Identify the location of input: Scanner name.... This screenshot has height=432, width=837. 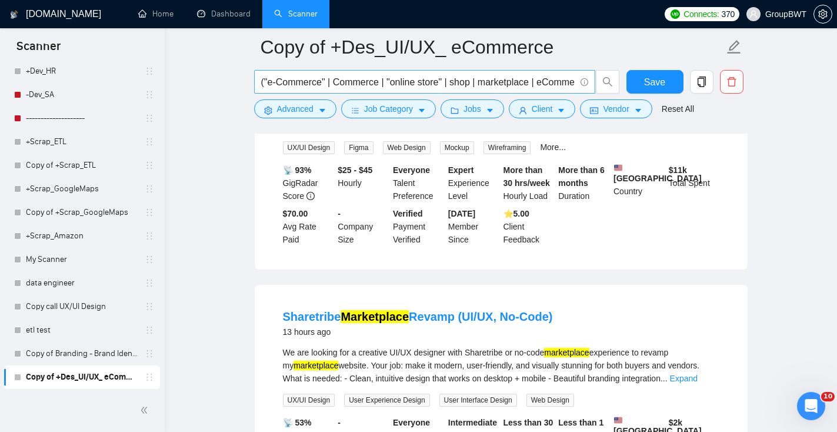
(492, 47).